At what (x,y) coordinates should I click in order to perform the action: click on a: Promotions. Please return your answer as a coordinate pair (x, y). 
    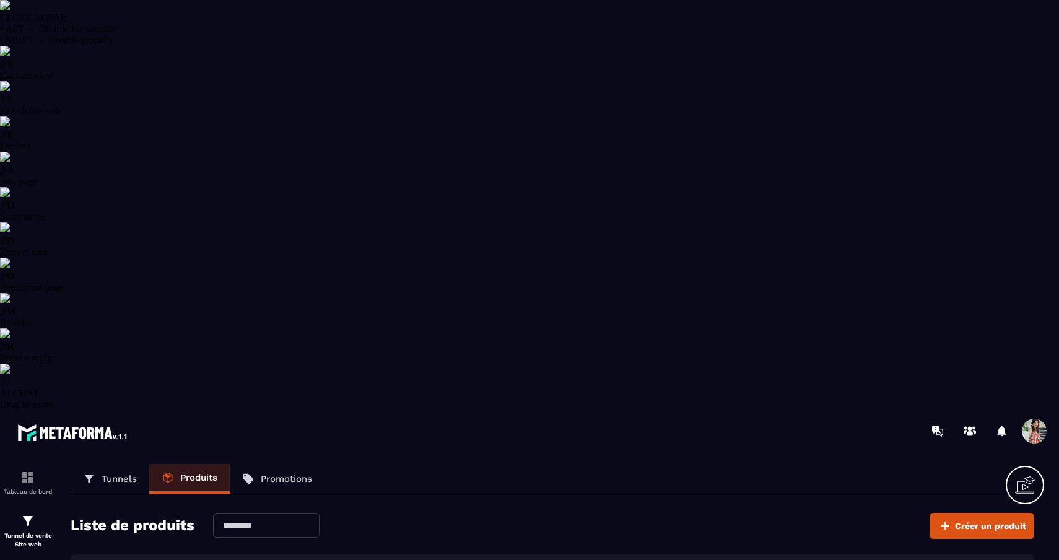
    Looking at the image, I should click on (277, 479).